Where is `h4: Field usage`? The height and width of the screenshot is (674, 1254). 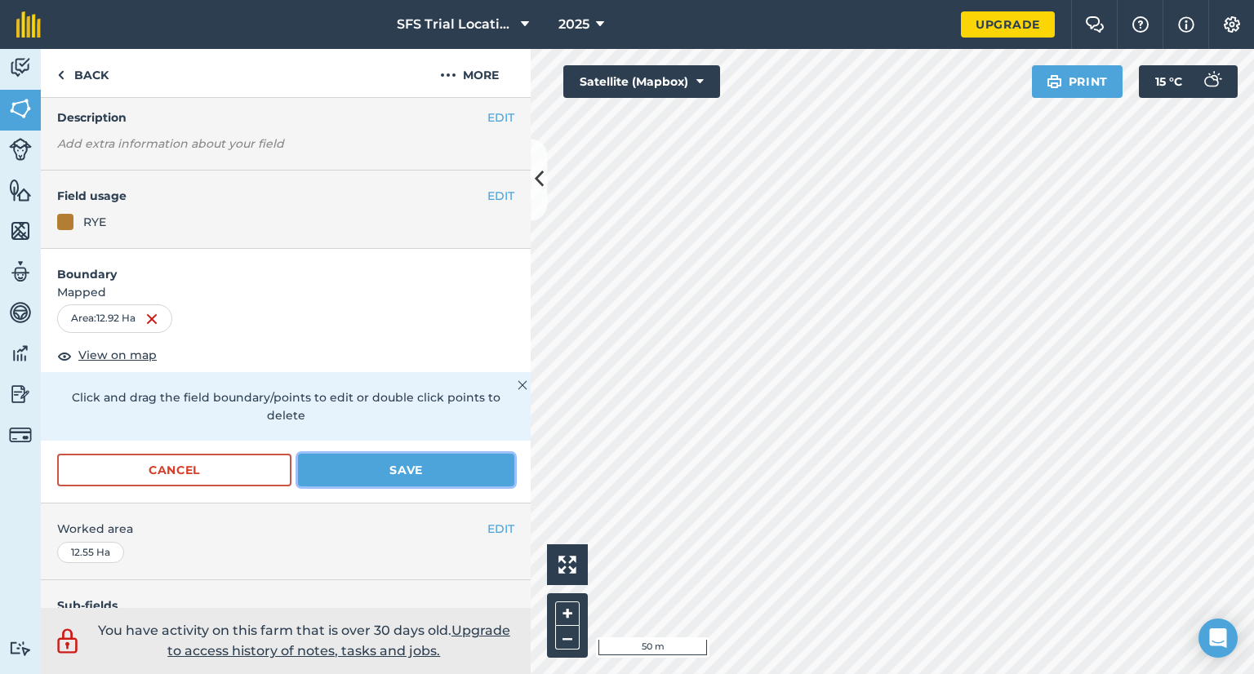 h4: Field usage is located at coordinates (272, 196).